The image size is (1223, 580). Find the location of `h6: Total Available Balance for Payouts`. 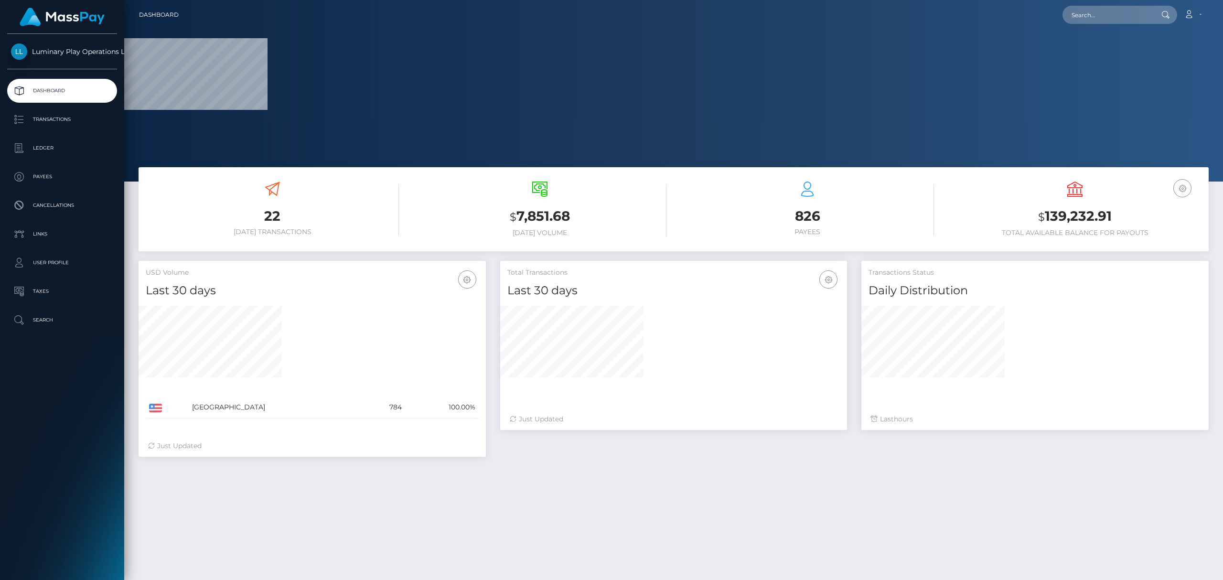

h6: Total Available Balance for Payouts is located at coordinates (1075, 233).